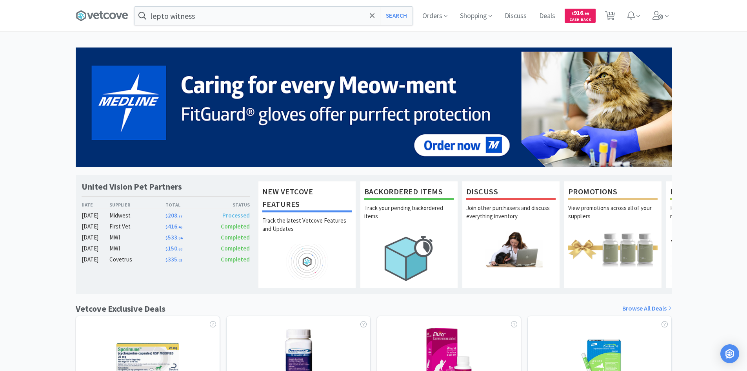 The height and width of the screenshot is (371, 747). What do you see at coordinates (180, 216) in the screenshot?
I see `span: . 77` at bounding box center [180, 216].